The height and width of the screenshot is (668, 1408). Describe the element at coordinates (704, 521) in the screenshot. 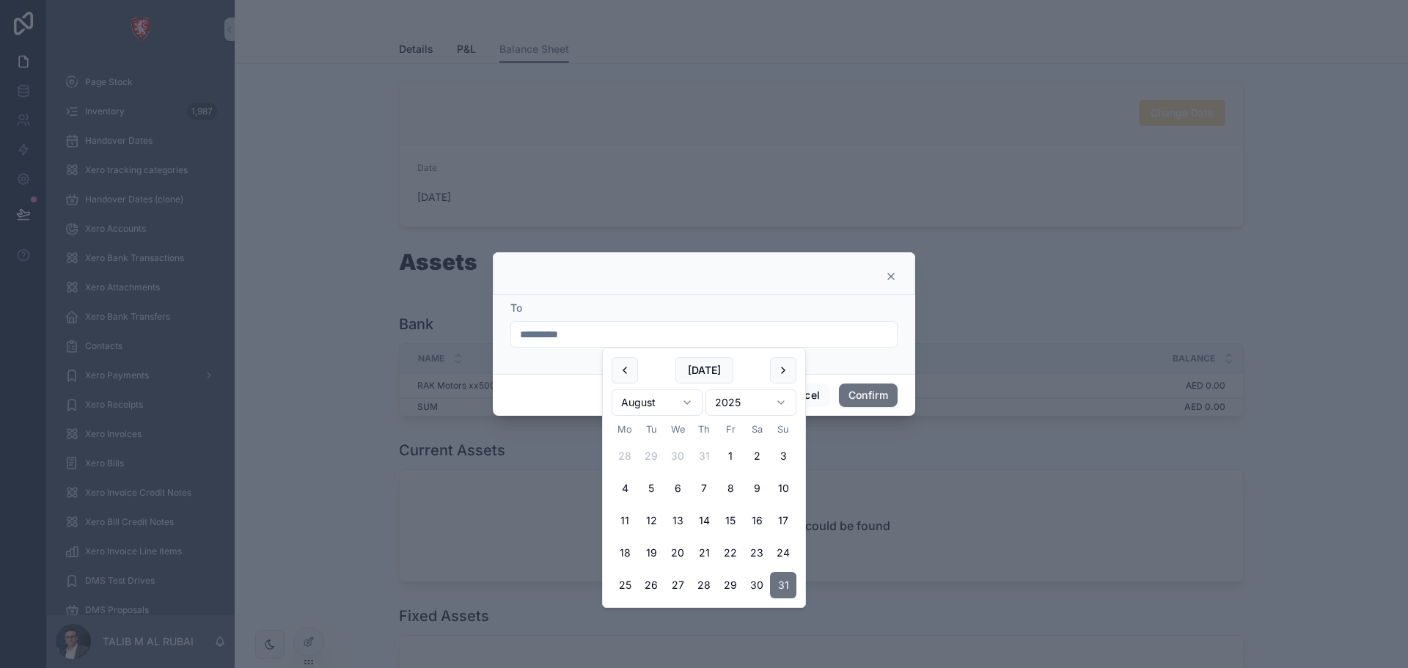

I see `button: Thursday, 14 August 2025` at that location.